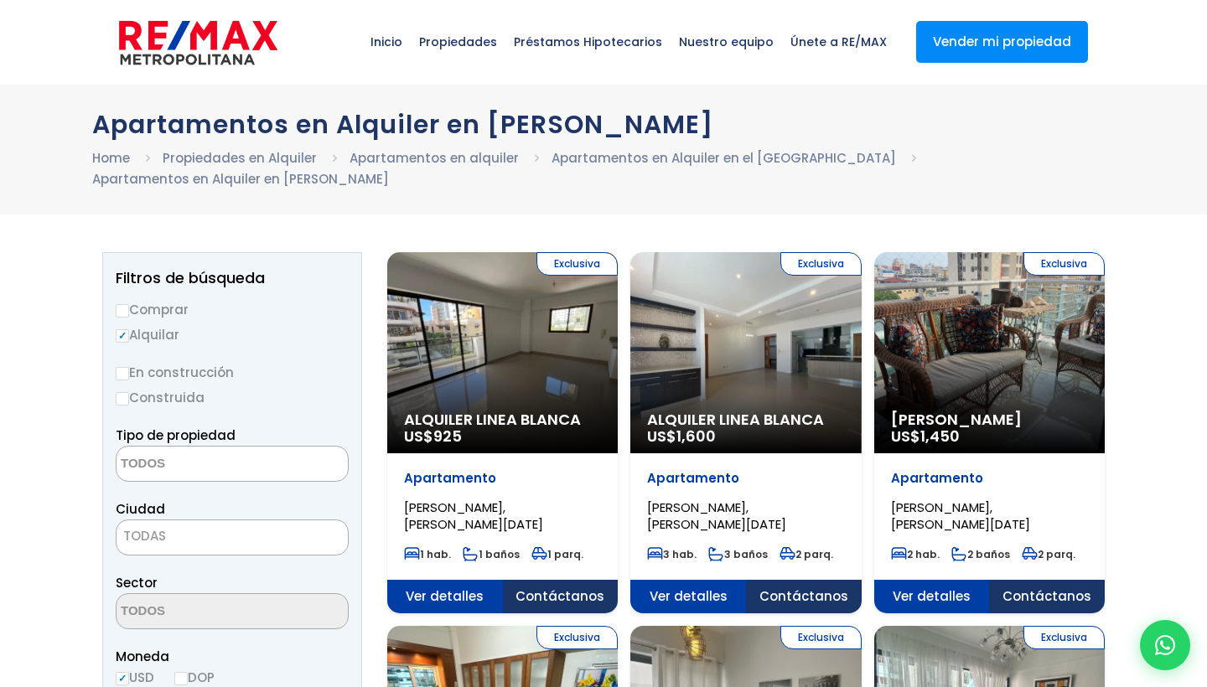 This screenshot has width=1207, height=687. Describe the element at coordinates (557, 554) in the screenshot. I see `span: 1 parq.` at that location.